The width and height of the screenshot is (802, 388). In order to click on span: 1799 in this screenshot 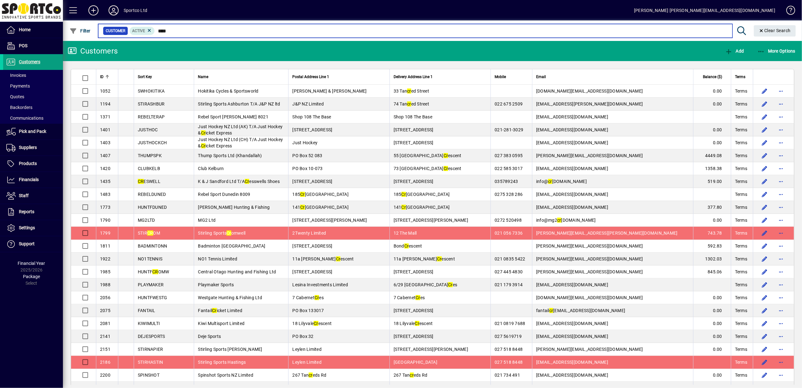, I will do `click(105, 233)`.